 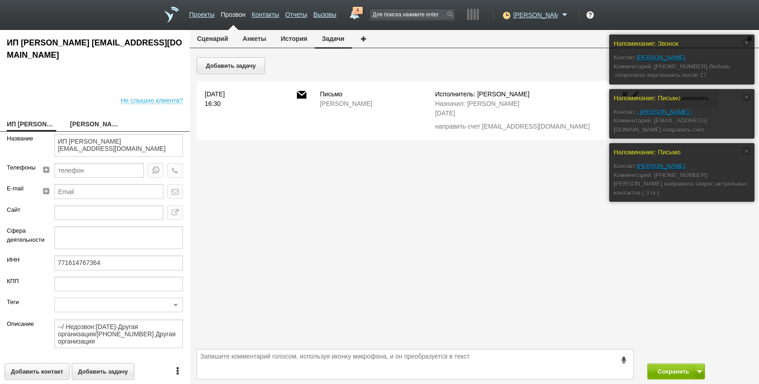 What do you see at coordinates (333, 39) in the screenshot?
I see `button: Задачи` at bounding box center [333, 39].